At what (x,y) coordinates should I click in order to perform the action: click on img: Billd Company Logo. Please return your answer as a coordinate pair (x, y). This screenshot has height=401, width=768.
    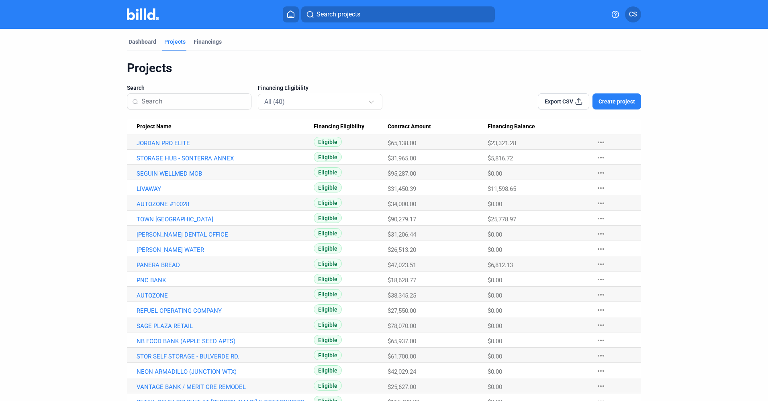
    Looking at the image, I should click on (143, 14).